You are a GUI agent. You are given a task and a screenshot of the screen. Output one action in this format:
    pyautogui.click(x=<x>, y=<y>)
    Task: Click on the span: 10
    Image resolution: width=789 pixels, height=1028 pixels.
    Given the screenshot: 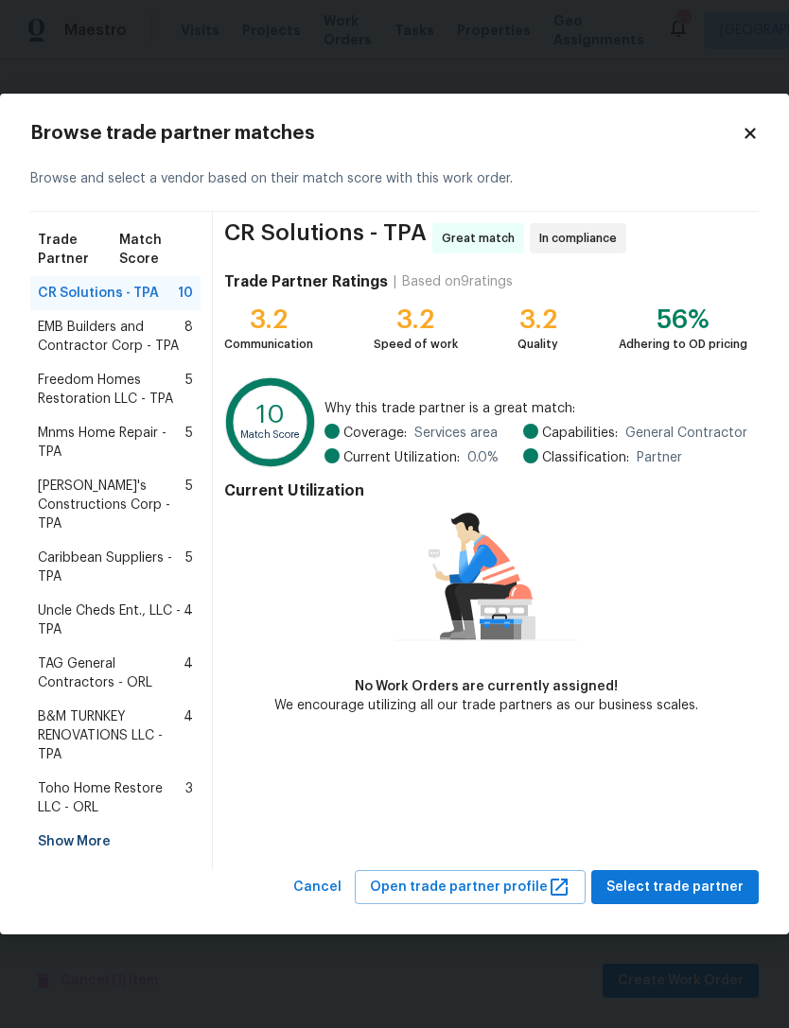 What is the action you would take?
    pyautogui.click(x=185, y=293)
    